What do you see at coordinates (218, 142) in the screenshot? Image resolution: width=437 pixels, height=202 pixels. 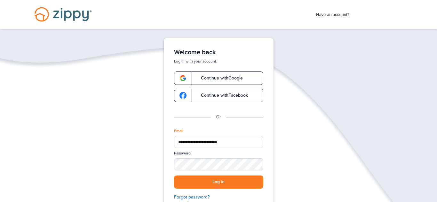 I see `input: Email` at bounding box center [218, 142].